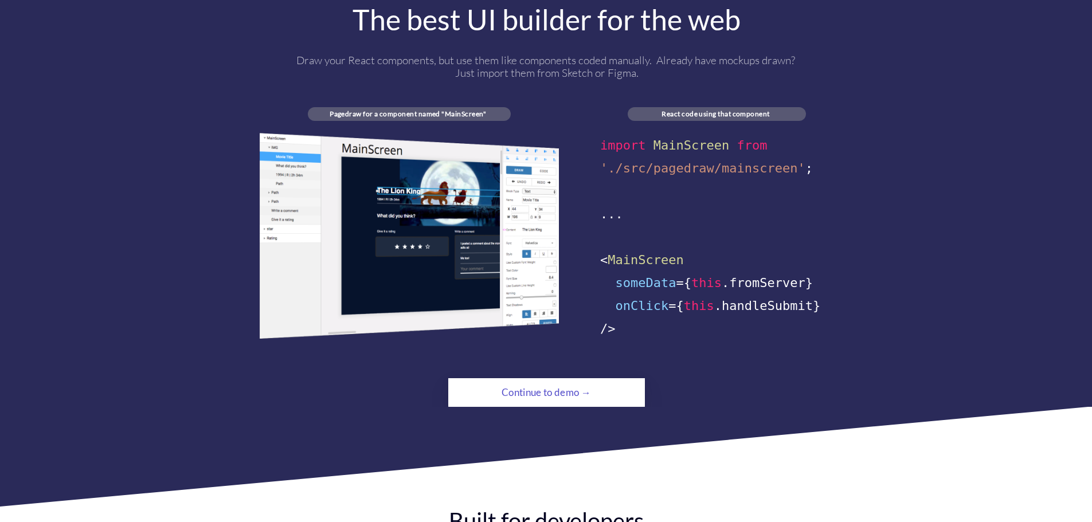  I want to click on div: ={ .handleSubmit}, so click(716, 306).